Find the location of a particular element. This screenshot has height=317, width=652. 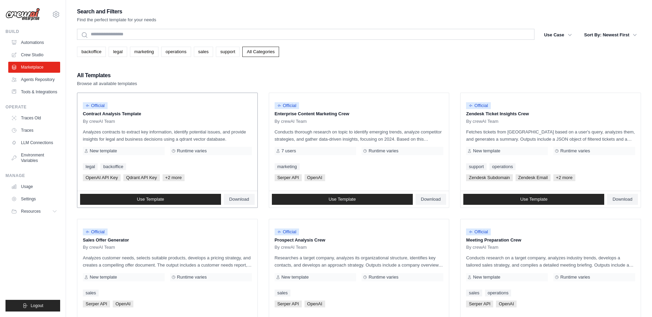

a: All Categories is located at coordinates (260, 52).